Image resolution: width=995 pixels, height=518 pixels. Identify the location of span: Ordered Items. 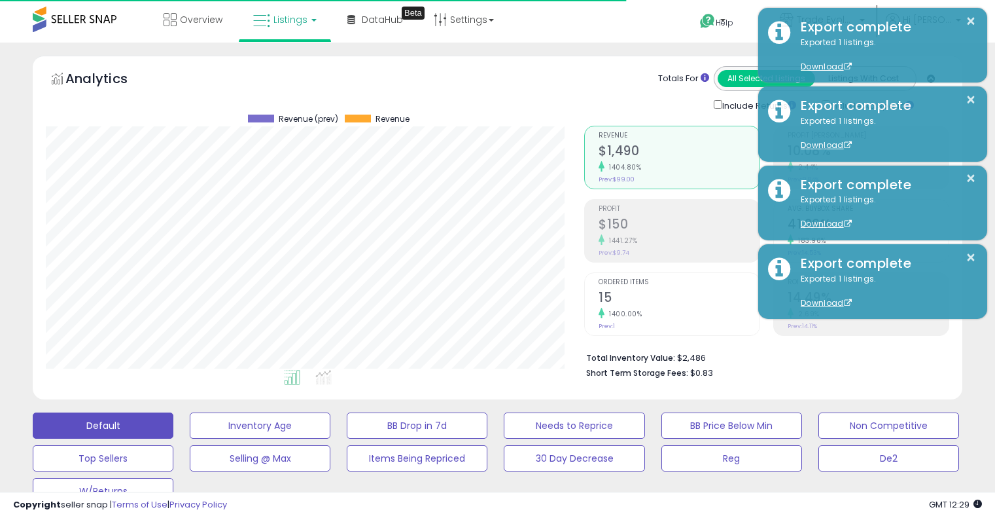
(679, 282).